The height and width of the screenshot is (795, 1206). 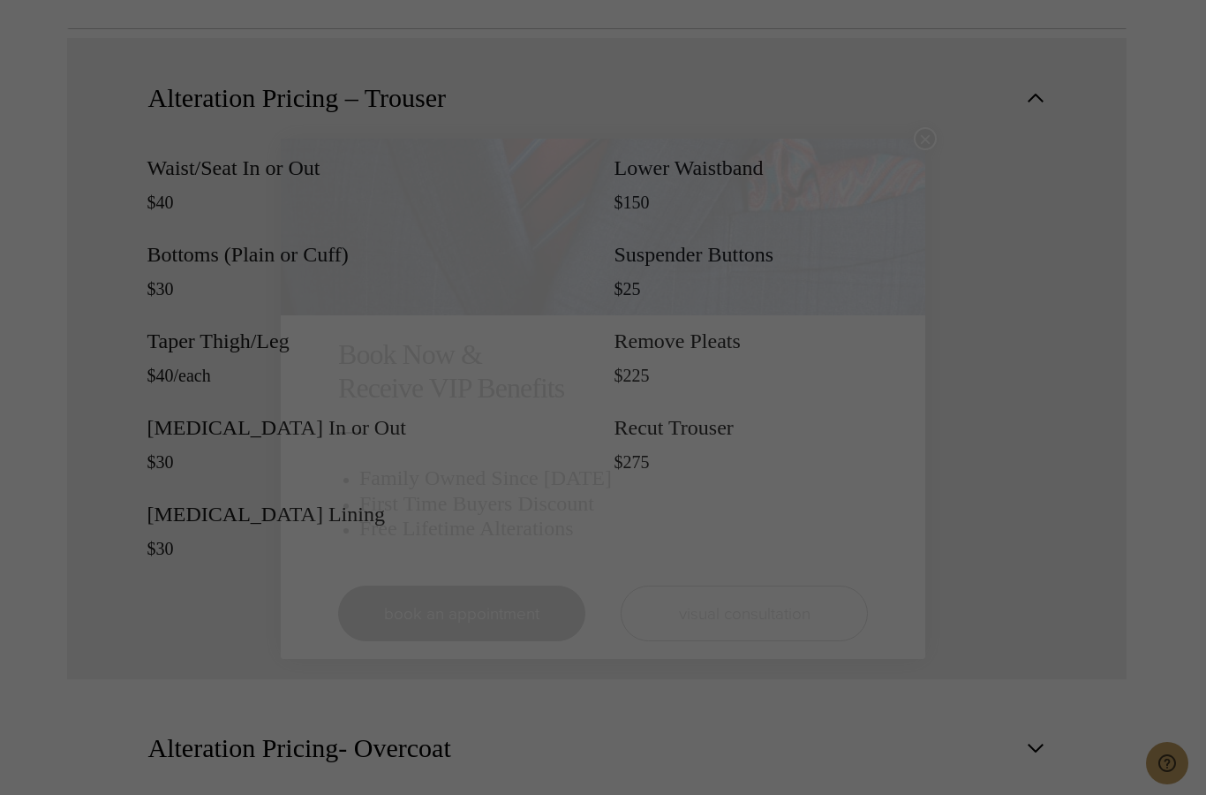 What do you see at coordinates (925, 139) in the screenshot?
I see `button: Close` at bounding box center [925, 139].